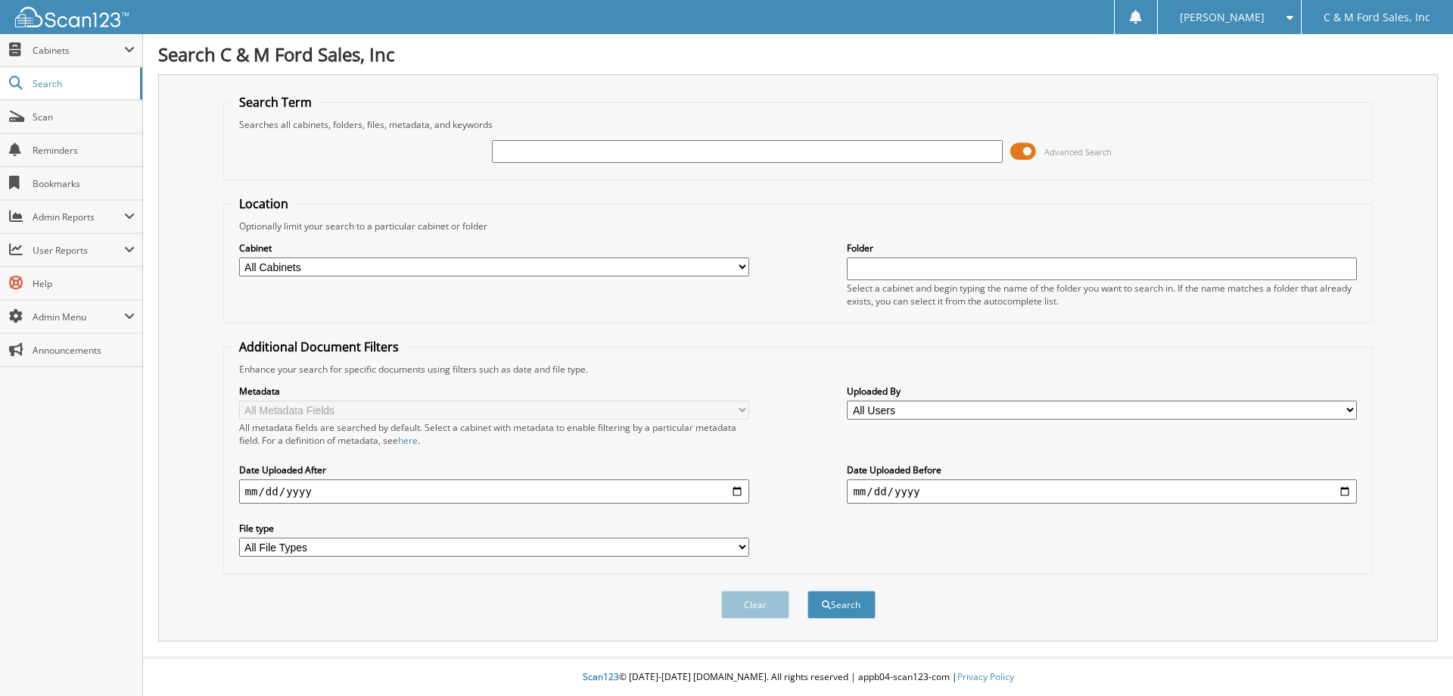 The image size is (1453, 696). Describe the element at coordinates (72, 17) in the screenshot. I see `img: scan123-logo-white.svg` at that location.